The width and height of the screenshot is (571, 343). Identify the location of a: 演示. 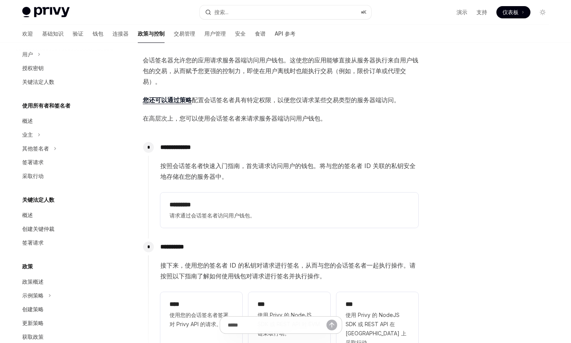
(462, 12).